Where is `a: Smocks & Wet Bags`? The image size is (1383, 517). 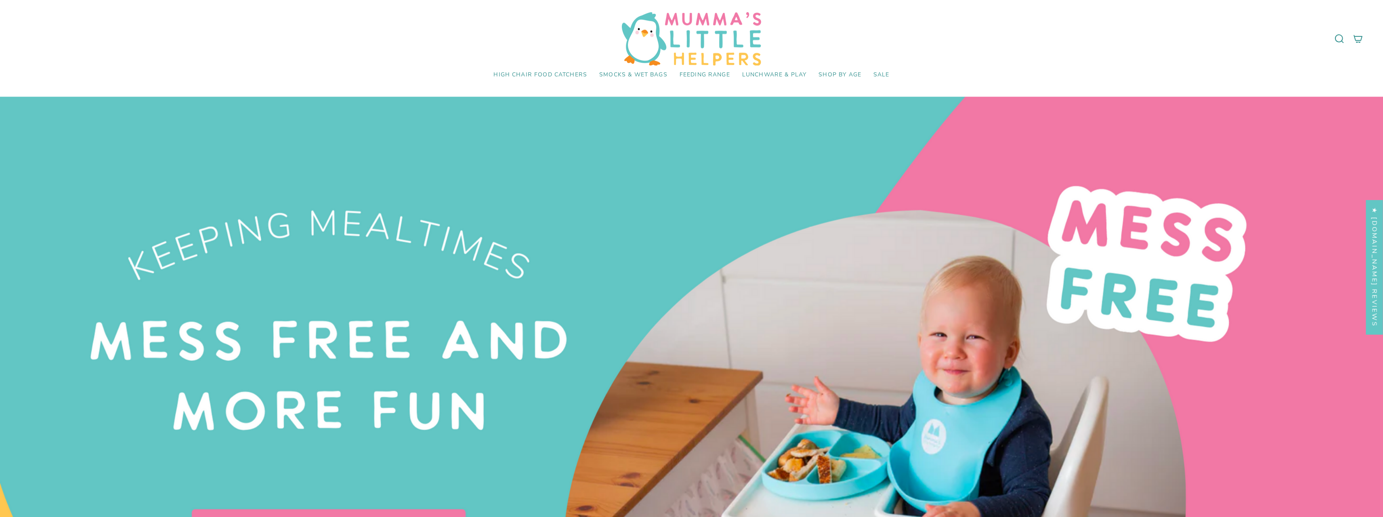
a: Smocks & Wet Bags is located at coordinates (633, 75).